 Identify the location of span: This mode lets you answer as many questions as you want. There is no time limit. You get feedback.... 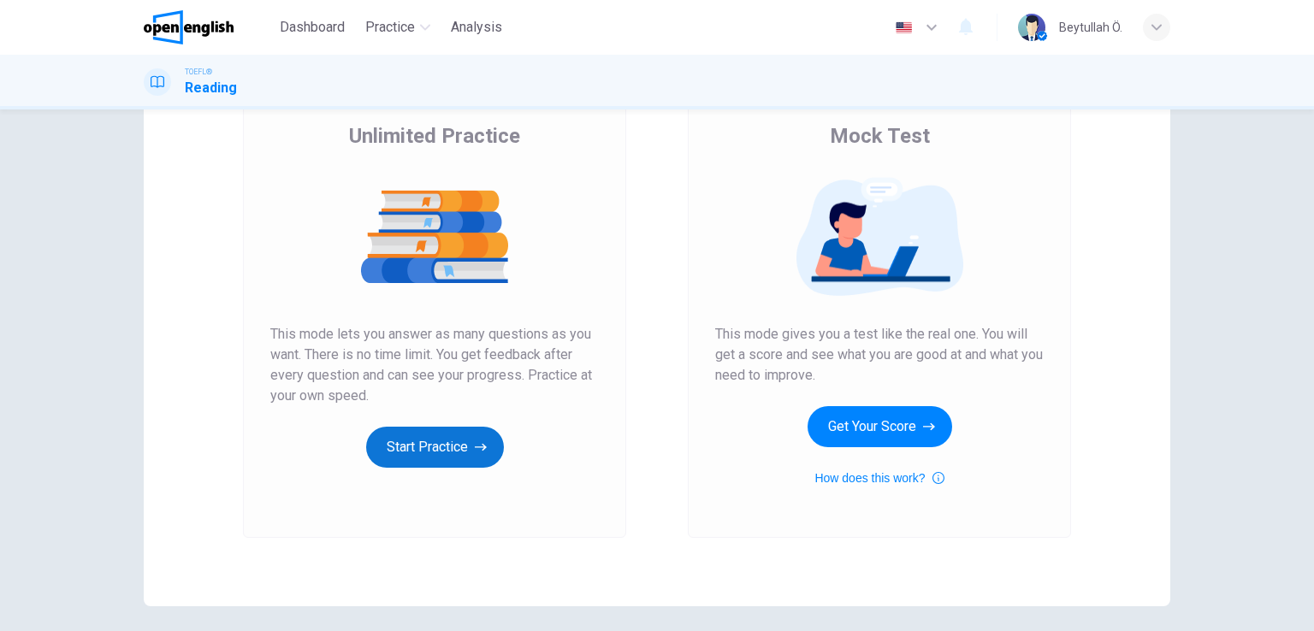
(435, 365).